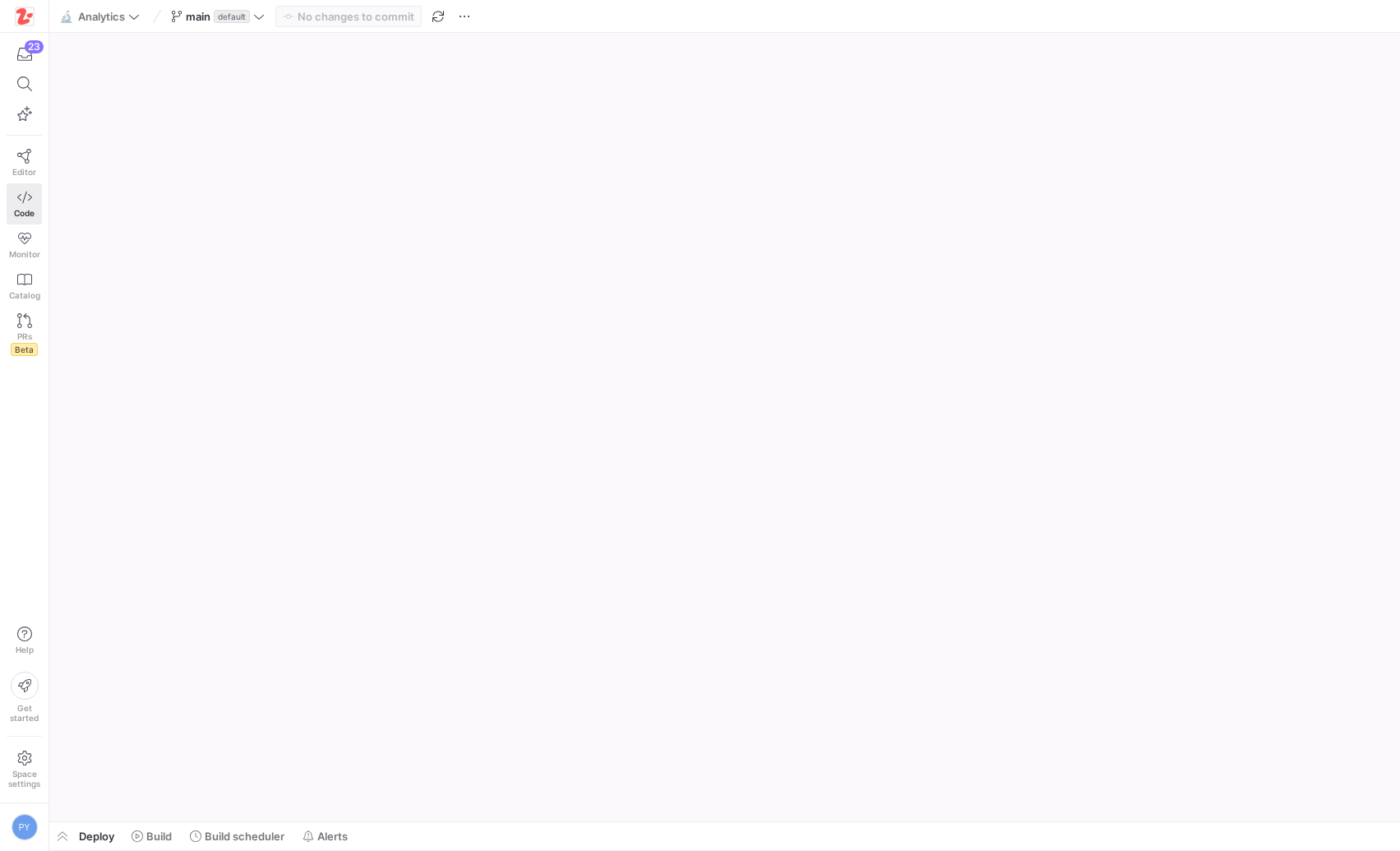 The width and height of the screenshot is (1400, 851). Describe the element at coordinates (25, 827) in the screenshot. I see `div: PY` at that location.